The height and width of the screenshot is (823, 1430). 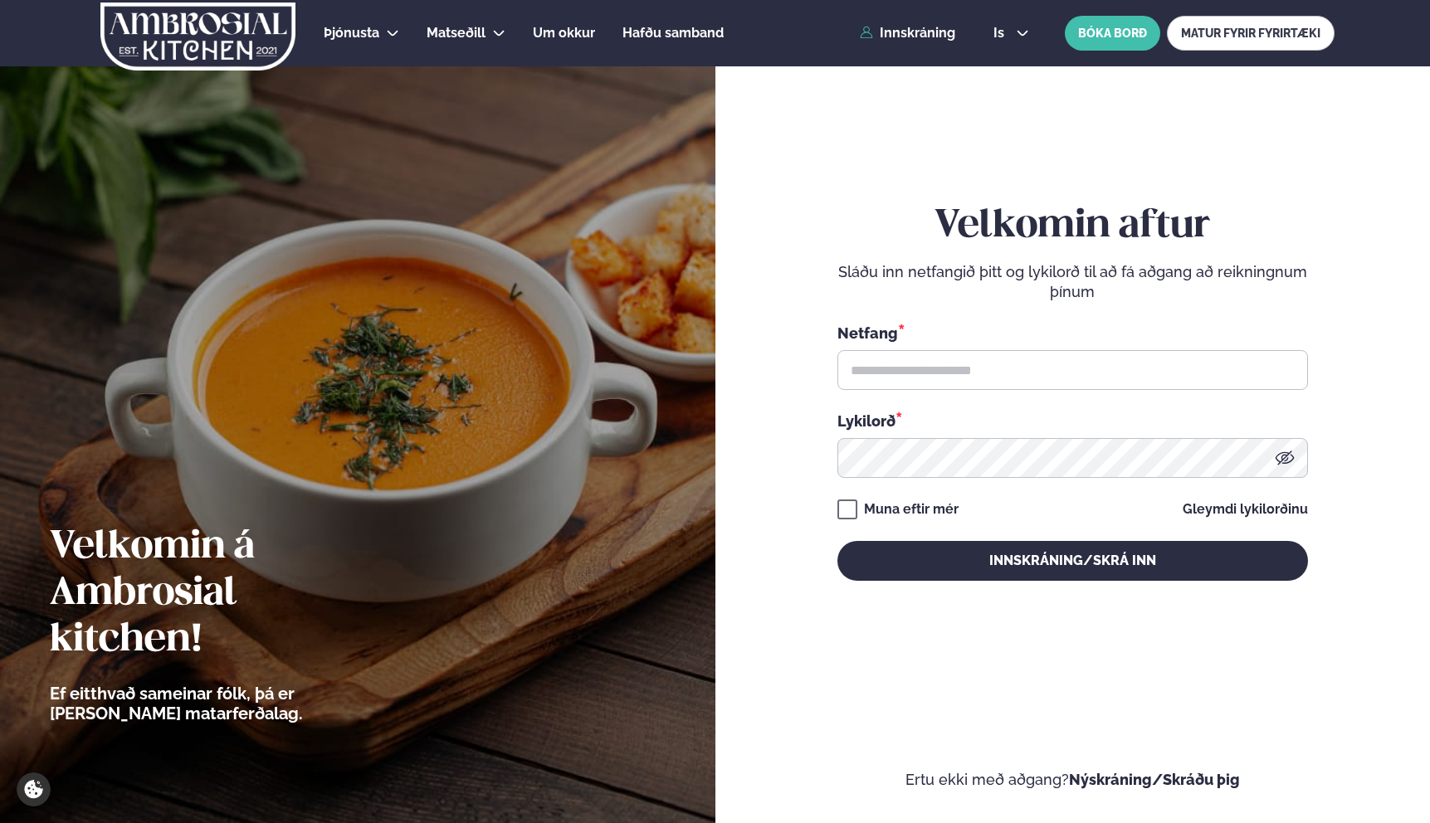 I want to click on a: Gleymdi lykilorðinu, so click(x=1245, y=509).